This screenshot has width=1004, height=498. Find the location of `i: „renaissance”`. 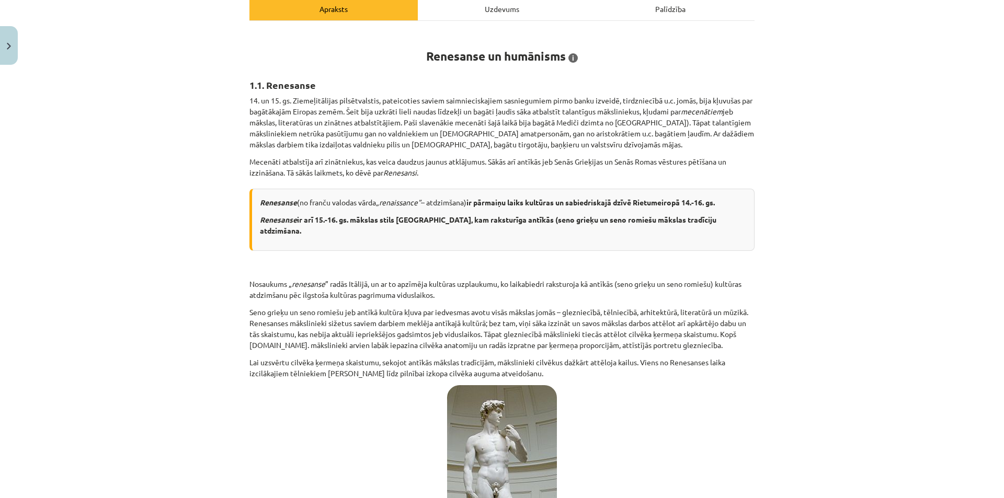

i: „renaissance” is located at coordinates (399, 202).